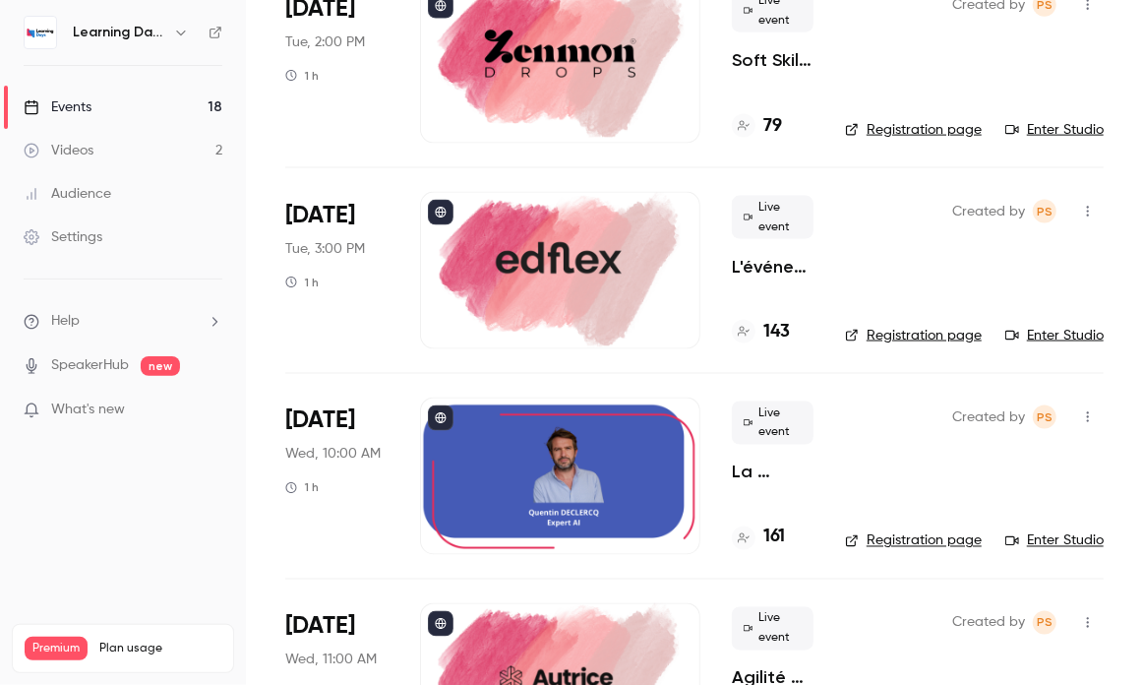 The height and width of the screenshot is (685, 1143). Describe the element at coordinates (63, 237) in the screenshot. I see `div: Settings` at that location.